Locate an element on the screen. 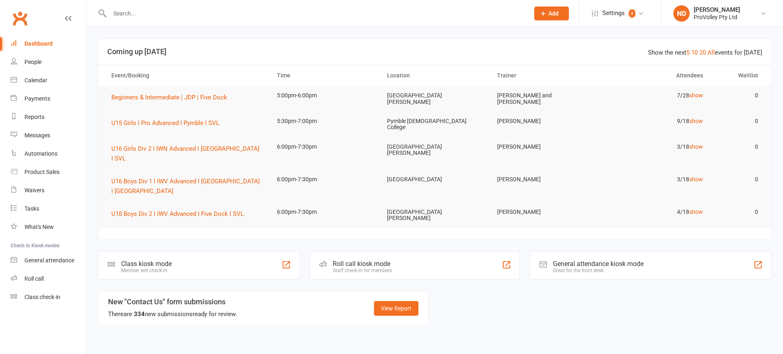 This screenshot has height=354, width=783. a: Class kiosk mode is located at coordinates (48, 297).